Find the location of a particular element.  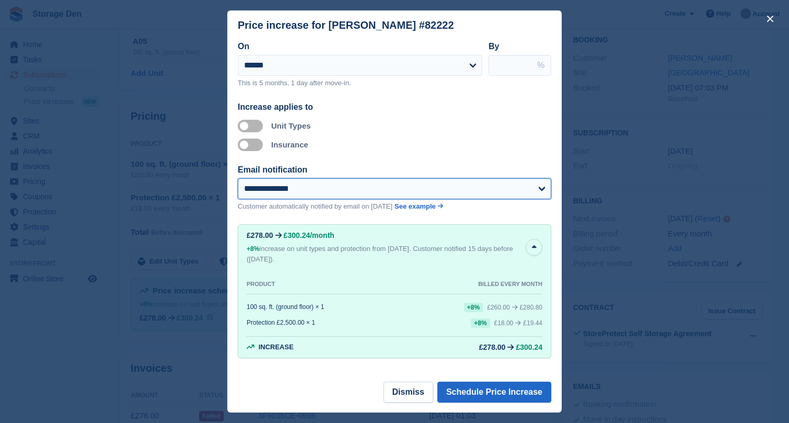

div: 100 sq. ft. (ground floor) × 1 is located at coordinates (285, 307).